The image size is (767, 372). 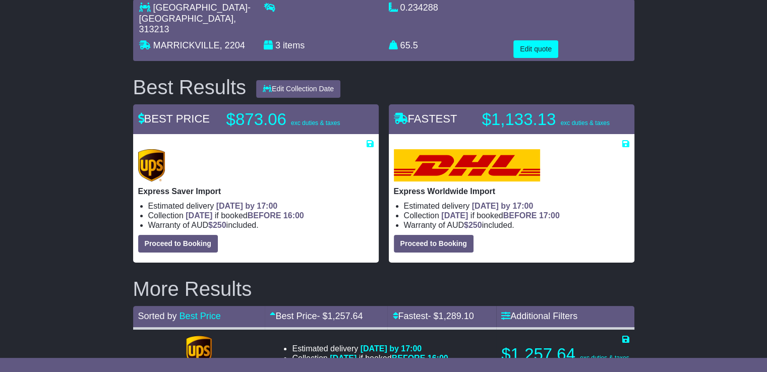 I want to click on span: Sorted by, so click(x=157, y=316).